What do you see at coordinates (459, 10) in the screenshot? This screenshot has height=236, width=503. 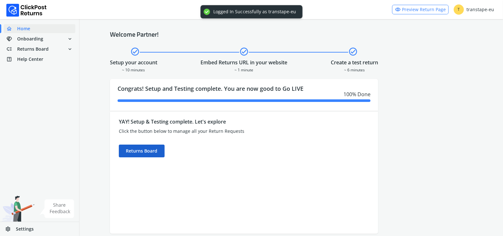 I see `span: T` at bounding box center [459, 10].